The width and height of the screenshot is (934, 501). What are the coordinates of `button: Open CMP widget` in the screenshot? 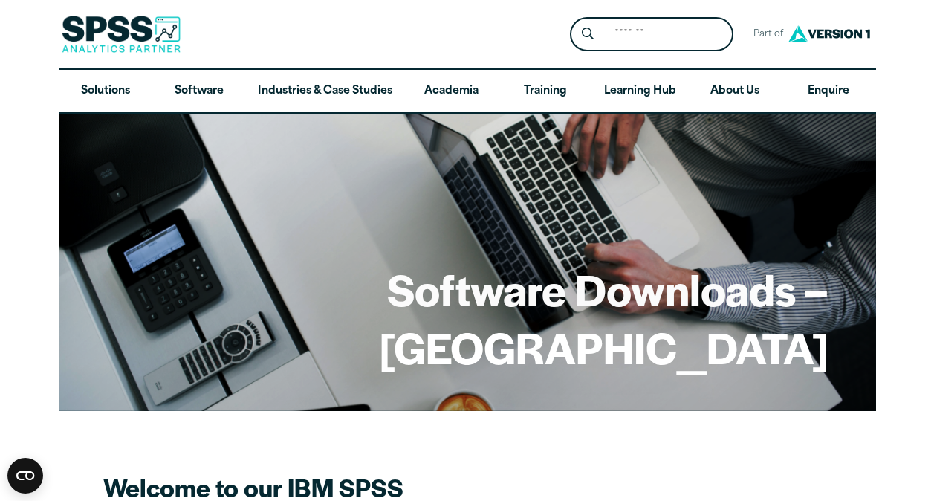 It's located at (25, 476).